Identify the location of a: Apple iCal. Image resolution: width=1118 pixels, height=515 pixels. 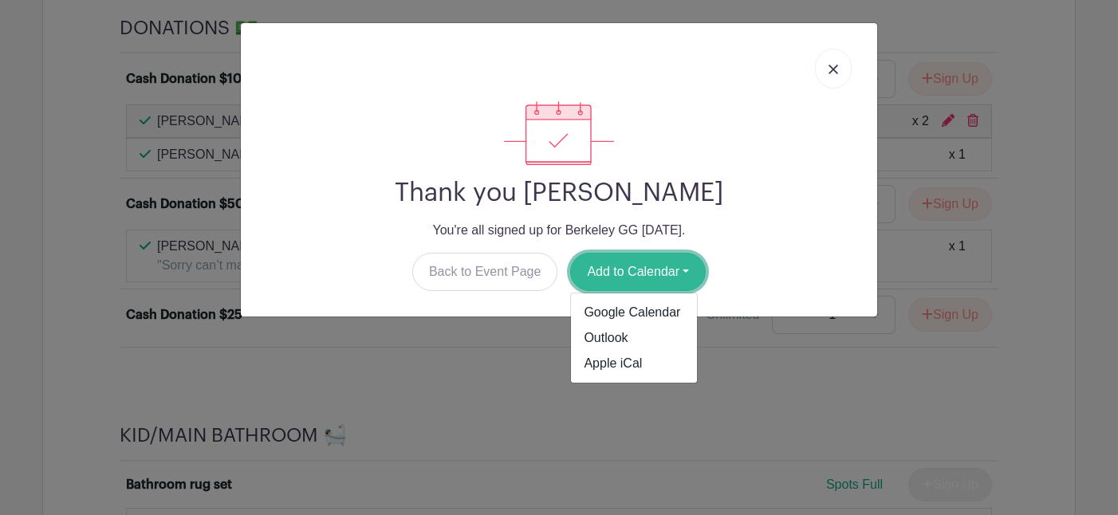
(634, 363).